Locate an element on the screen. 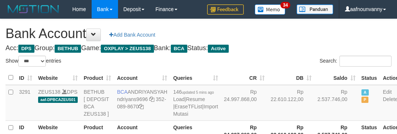 The height and width of the screenshot is (134, 397). a: Copy ndriyans9696 to clipboard is located at coordinates (152, 99).